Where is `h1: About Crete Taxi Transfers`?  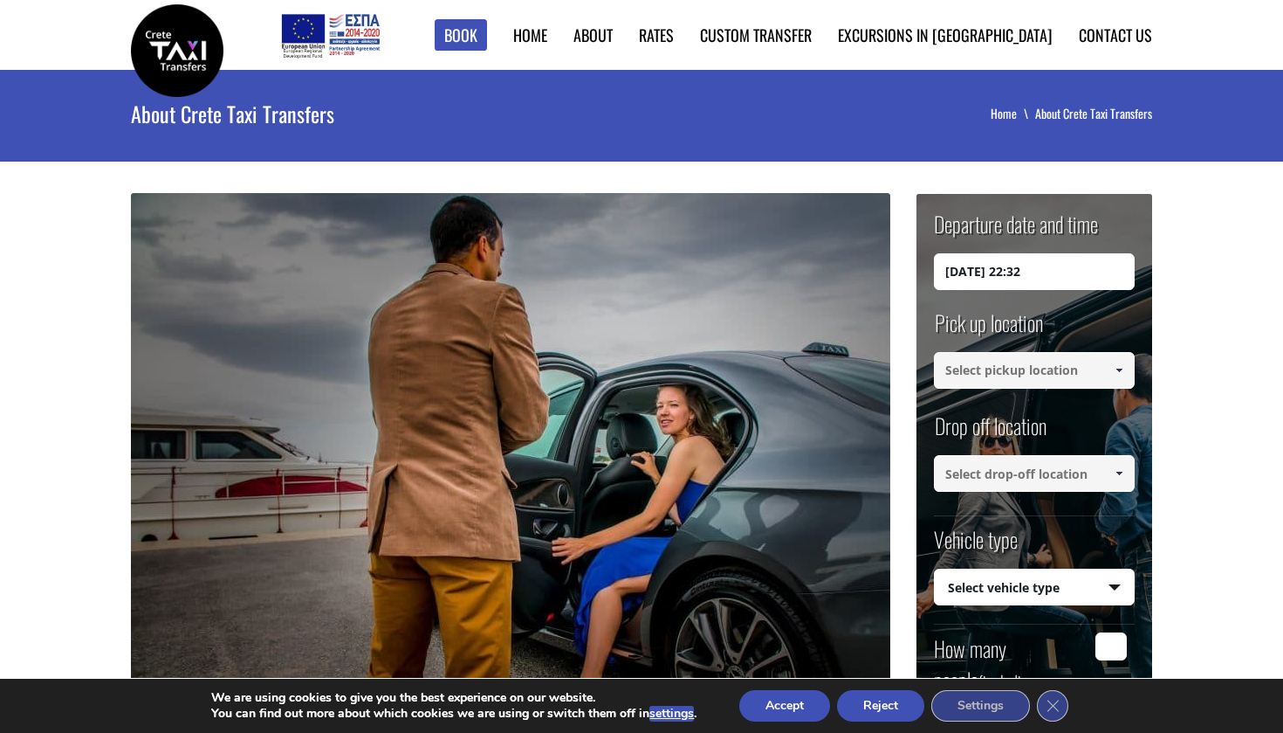 h1: About Crete Taxi Transfers is located at coordinates (416, 114).